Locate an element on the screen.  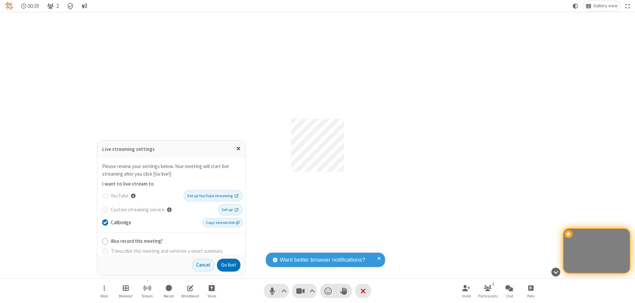
button: End or leave meeting is located at coordinates (363, 291).